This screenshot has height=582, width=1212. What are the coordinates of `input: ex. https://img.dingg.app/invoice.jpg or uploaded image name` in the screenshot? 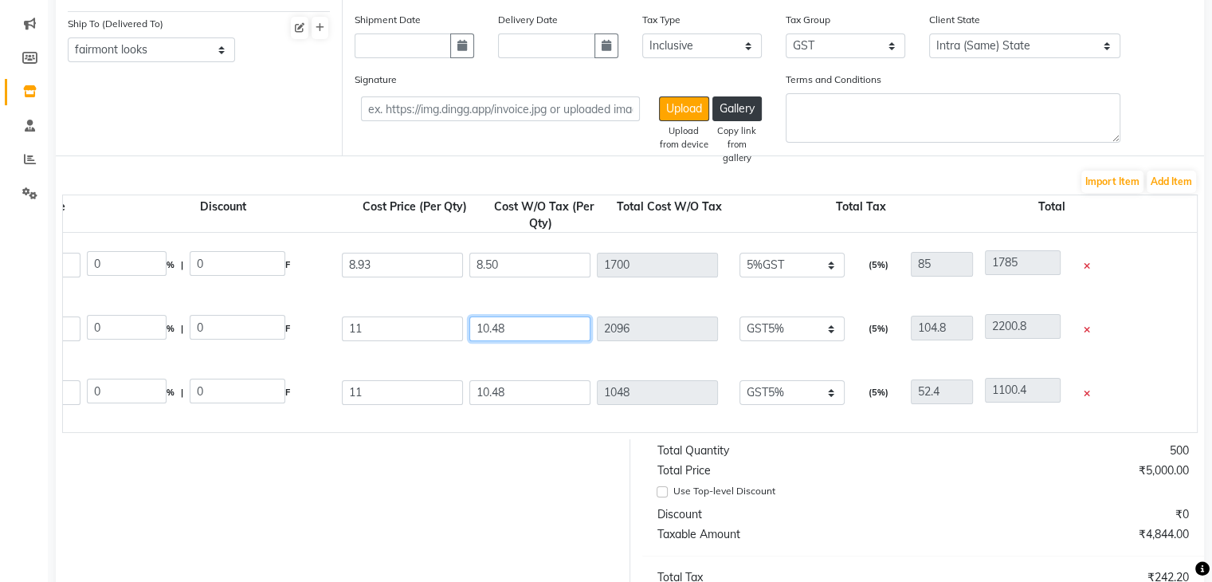 It's located at (500, 108).